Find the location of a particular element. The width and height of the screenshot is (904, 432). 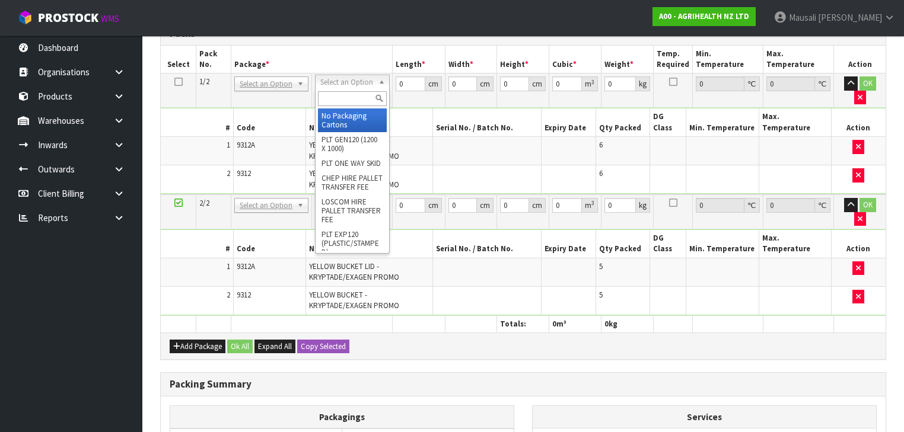

li: CHEP HIRE PALLET TRANSFER FEE is located at coordinates (352, 183).